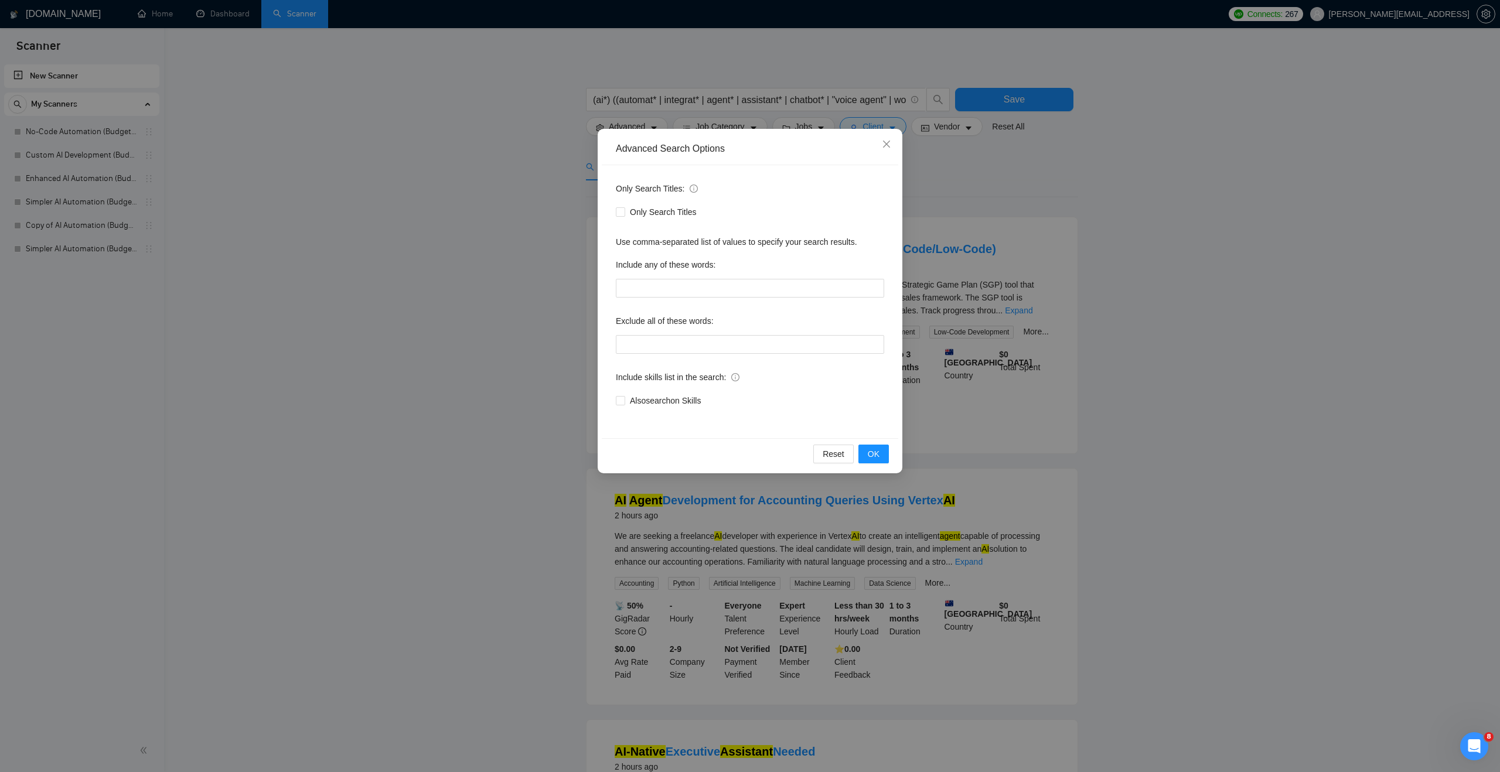 The image size is (1500, 772). What do you see at coordinates (833, 454) in the screenshot?
I see `span: Reset` at bounding box center [833, 454].